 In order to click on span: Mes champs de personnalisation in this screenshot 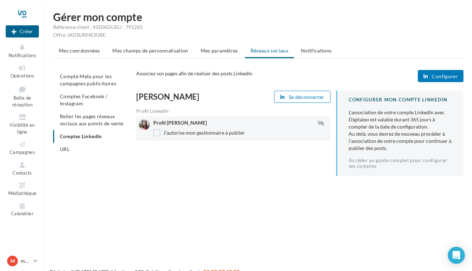, I will do `click(150, 50)`.